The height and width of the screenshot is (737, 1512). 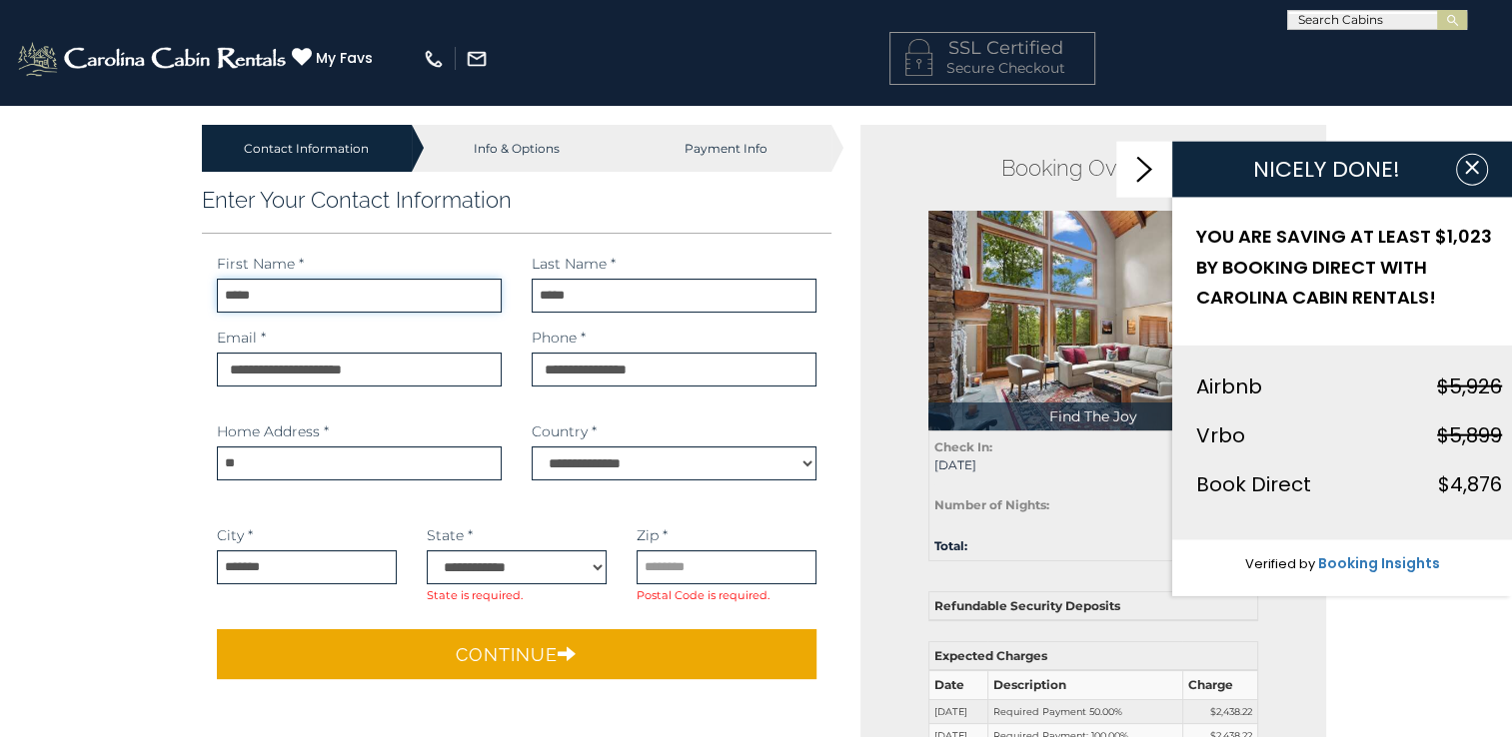 I want to click on h4: SSL Certified, so click(x=992, y=49).